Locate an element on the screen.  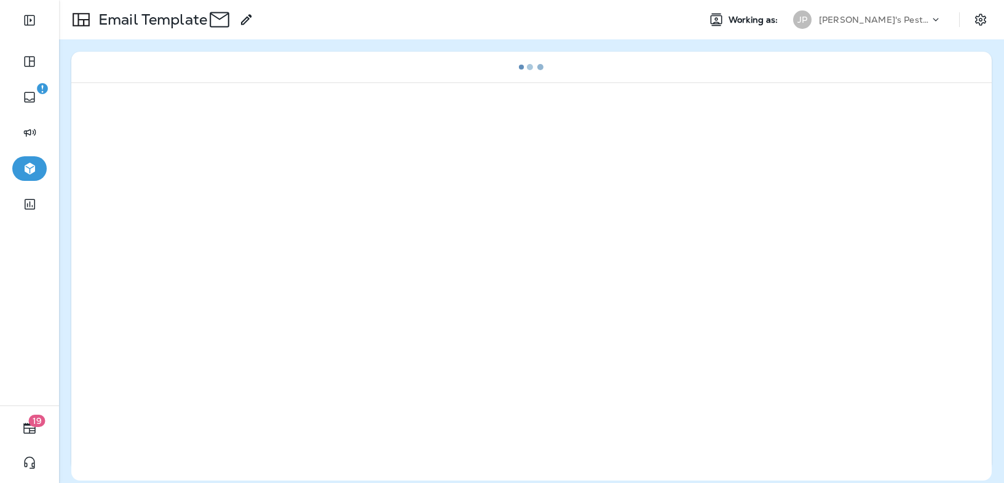
div: JP is located at coordinates (803, 20).